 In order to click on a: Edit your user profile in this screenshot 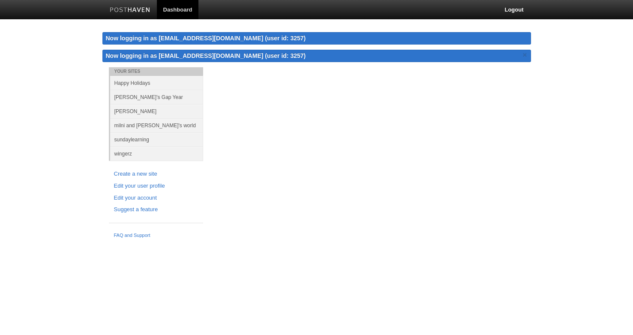, I will do `click(156, 186)`.